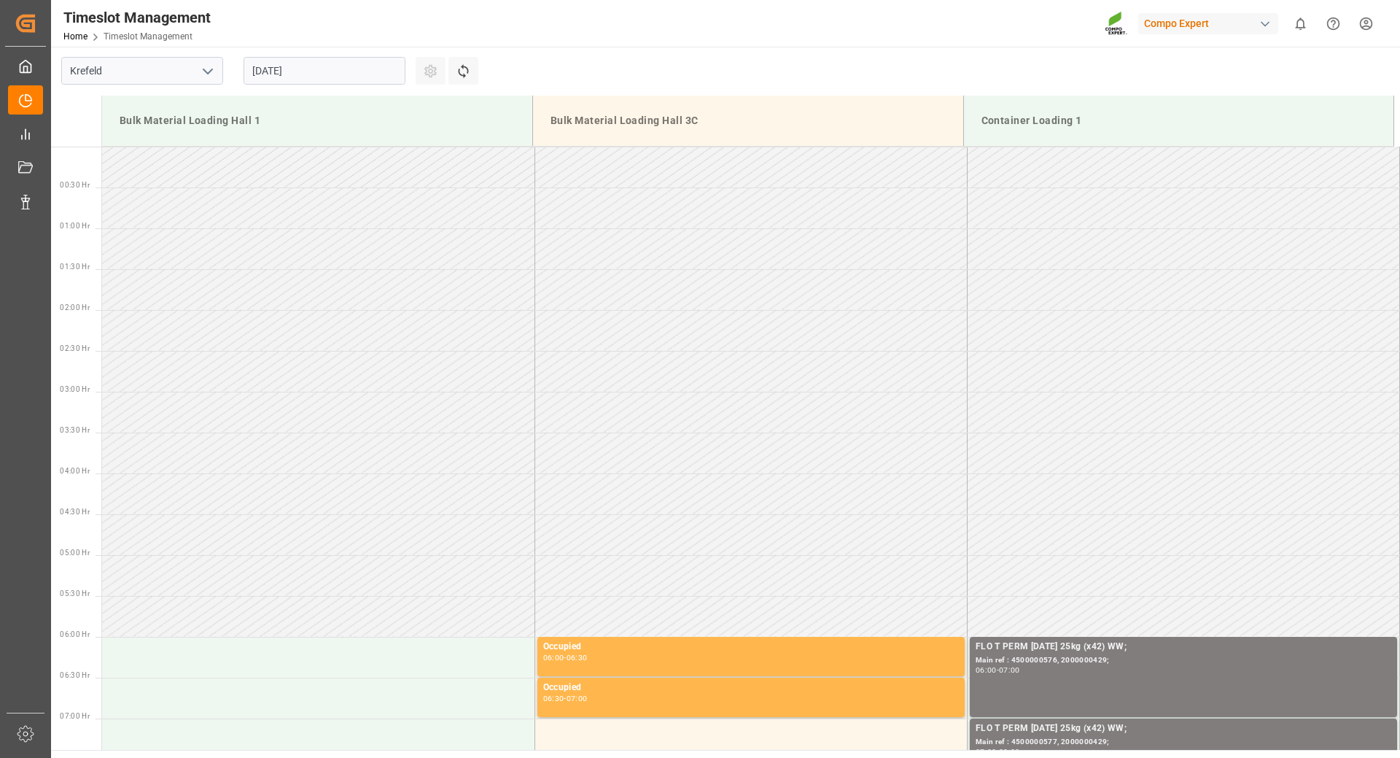 This screenshot has width=1400, height=758. I want to click on button: Help Center, so click(1333, 23).